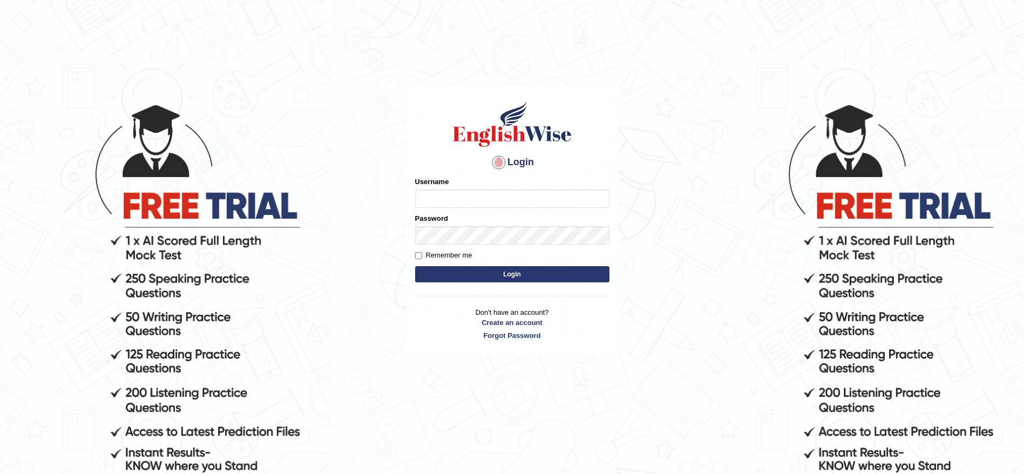 This screenshot has width=1024, height=474. I want to click on button: Login, so click(512, 274).